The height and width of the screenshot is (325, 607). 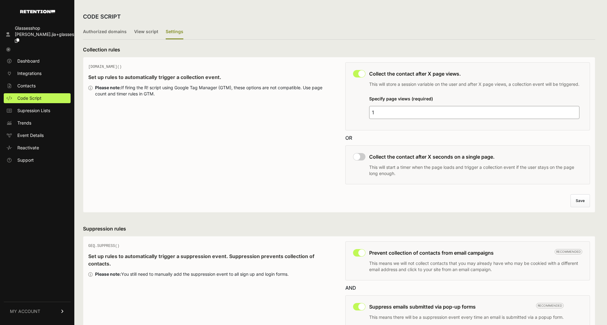 What do you see at coordinates (26, 86) in the screenshot?
I see `span: Contacts` at bounding box center [26, 86].